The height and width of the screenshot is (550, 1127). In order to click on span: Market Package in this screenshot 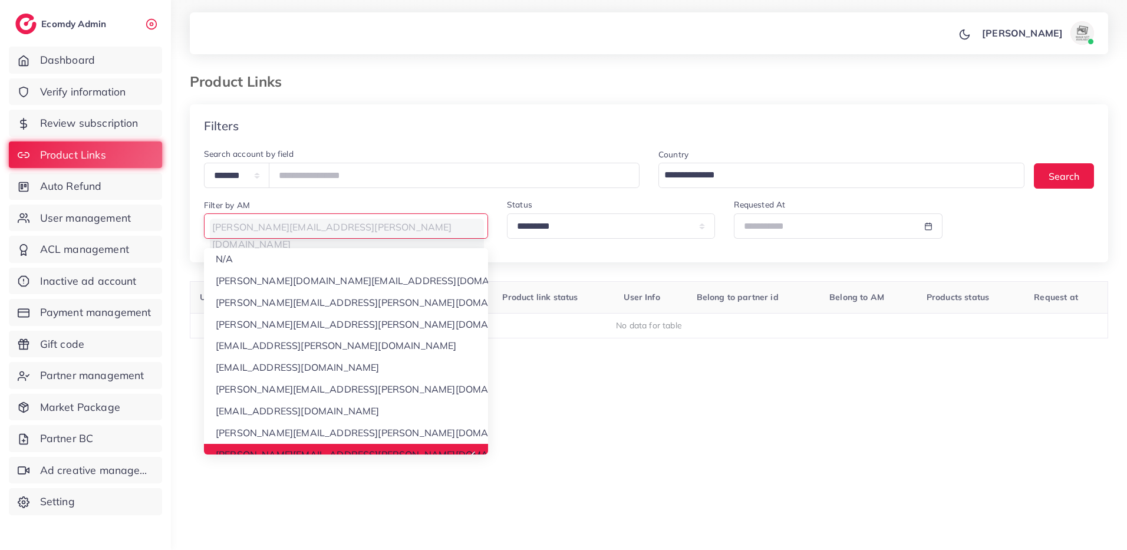, I will do `click(80, 407)`.